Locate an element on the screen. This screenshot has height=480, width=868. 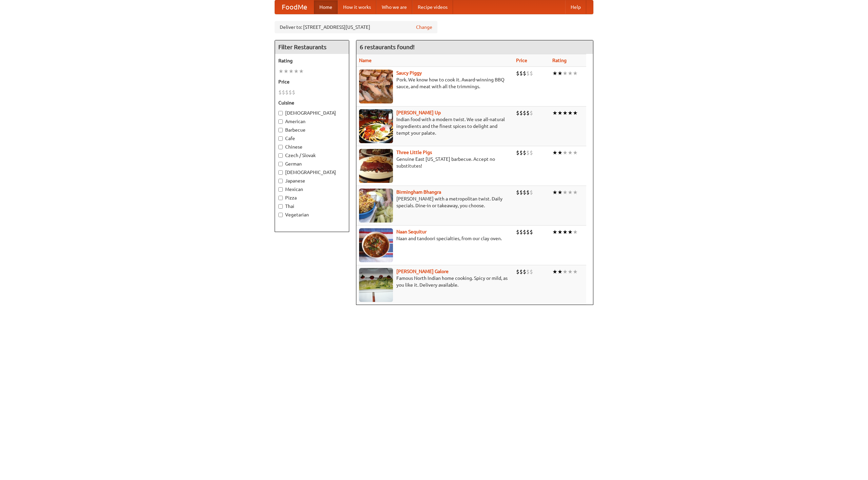
p: Pork. We know how to cook it. Award-winning BBQ sauce, and meat with all the trimmings. is located at coordinates (434, 83).